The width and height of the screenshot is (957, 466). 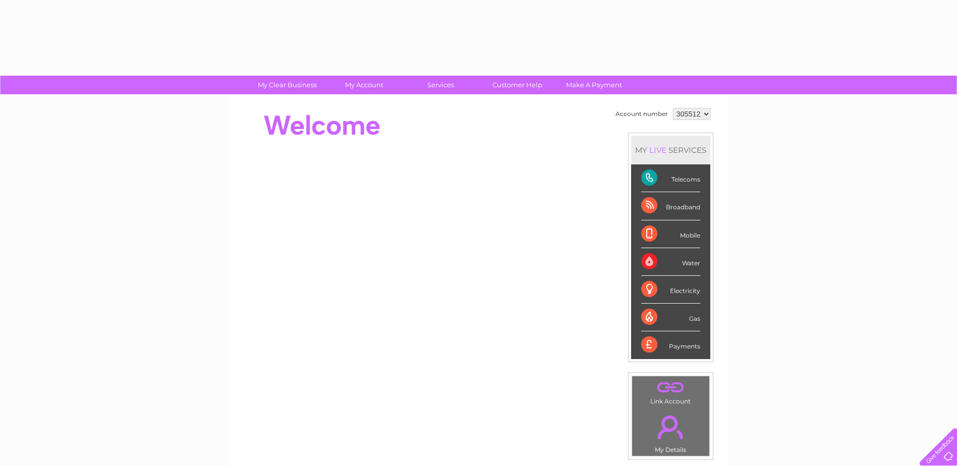 What do you see at coordinates (670, 432) in the screenshot?
I see `td: My Details` at bounding box center [670, 432].